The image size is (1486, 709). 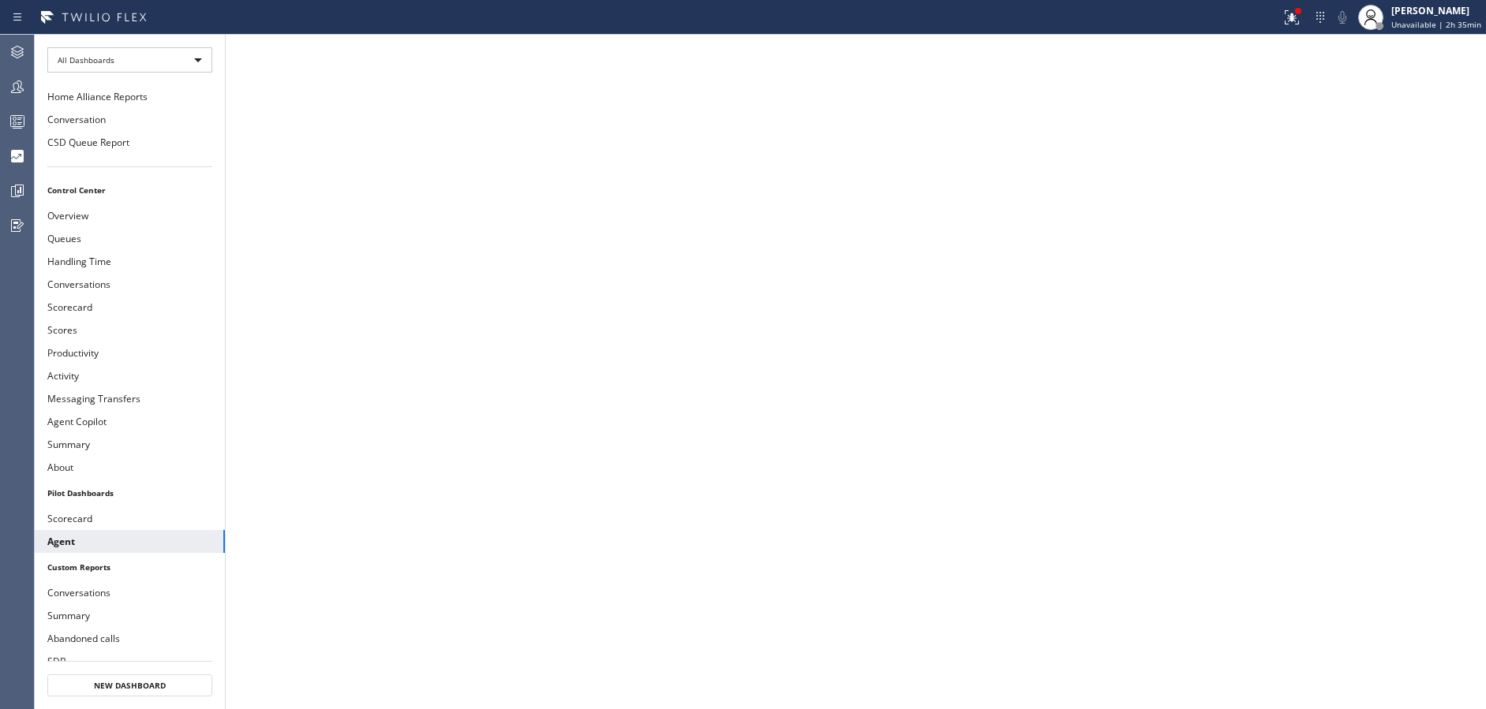 What do you see at coordinates (129, 398) in the screenshot?
I see `button: Messaging Transfers` at bounding box center [129, 398].